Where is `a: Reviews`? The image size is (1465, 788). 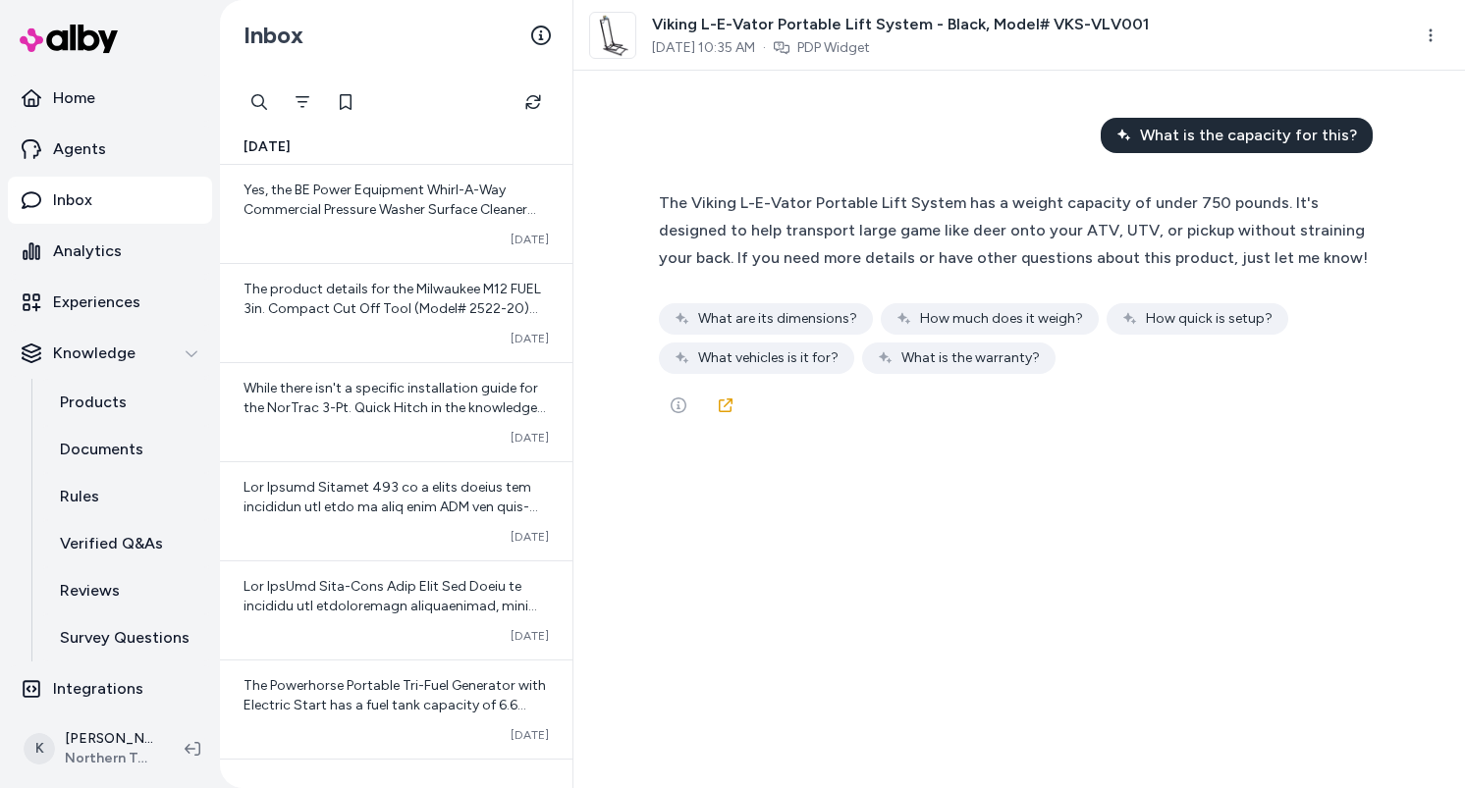
a: Reviews is located at coordinates (126, 591).